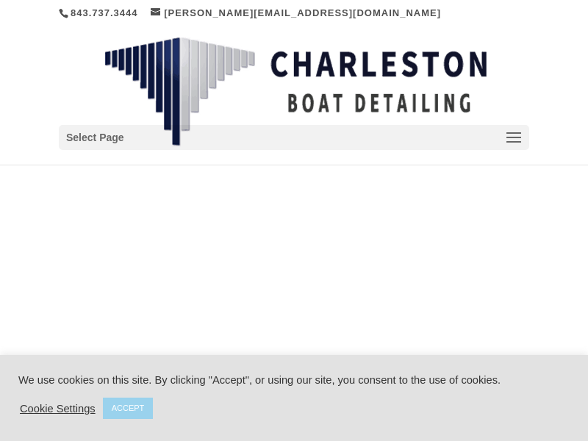  What do you see at coordinates (57, 409) in the screenshot?
I see `a: Cookie Settings` at bounding box center [57, 409].